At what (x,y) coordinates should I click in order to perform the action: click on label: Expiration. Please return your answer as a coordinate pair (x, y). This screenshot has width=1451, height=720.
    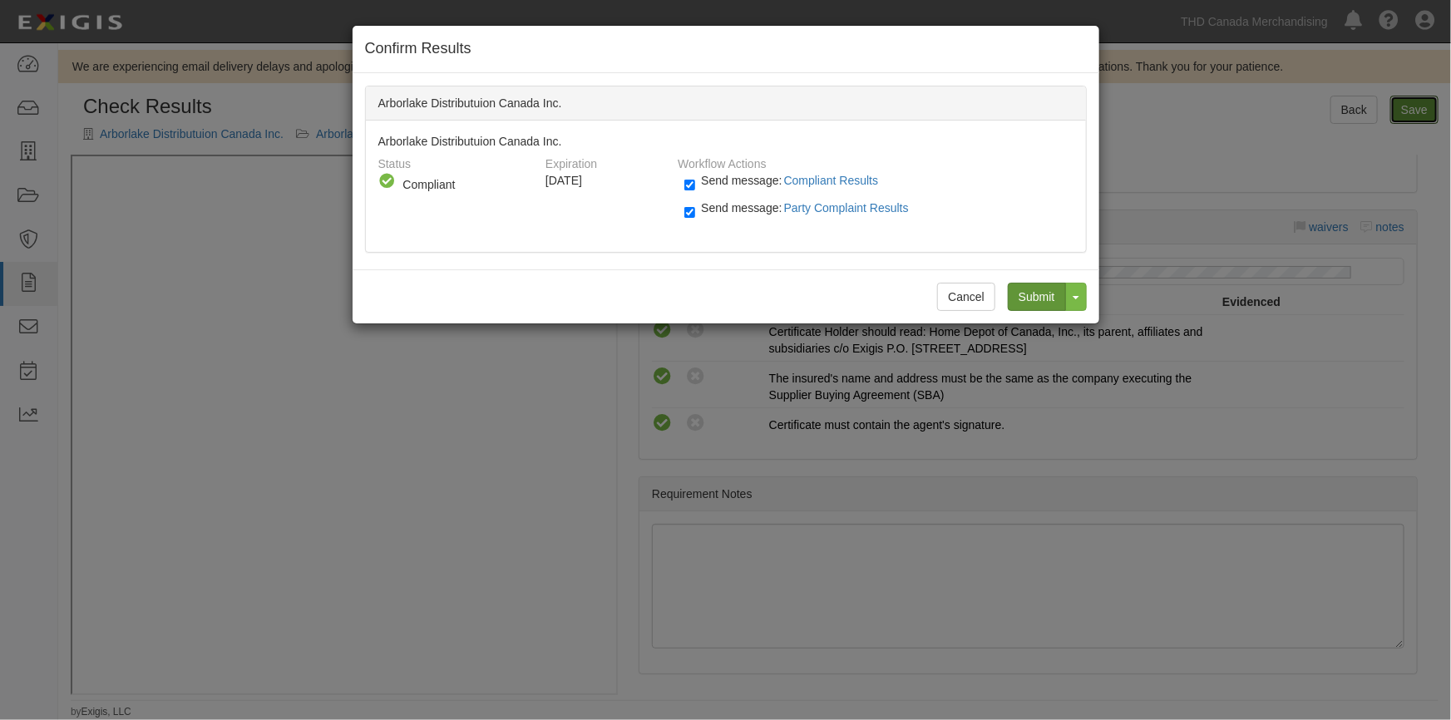
    Looking at the image, I should click on (571, 161).